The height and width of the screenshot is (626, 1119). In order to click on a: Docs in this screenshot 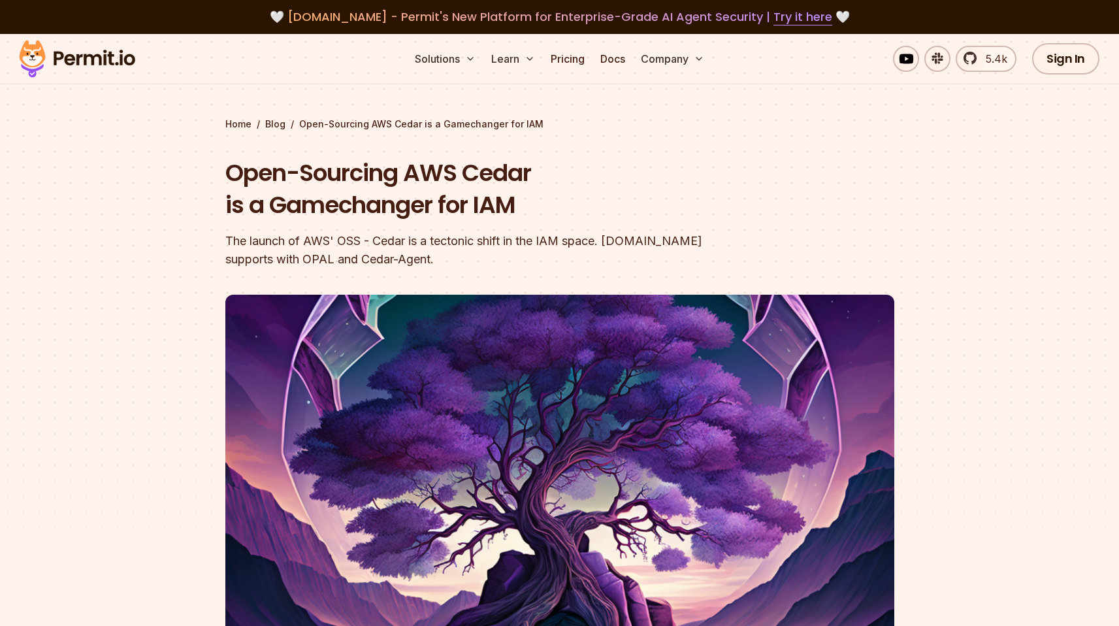, I will do `click(613, 59)`.